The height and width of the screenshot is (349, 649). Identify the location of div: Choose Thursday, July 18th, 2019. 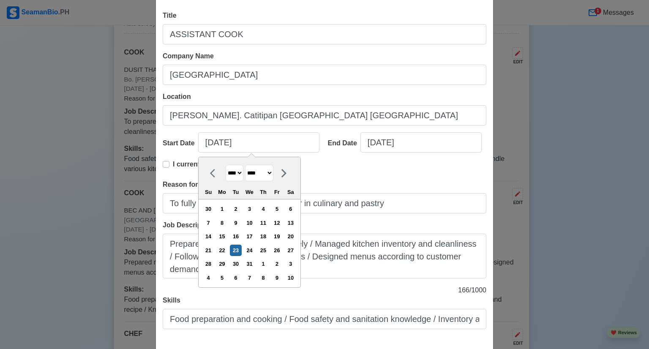
(263, 236).